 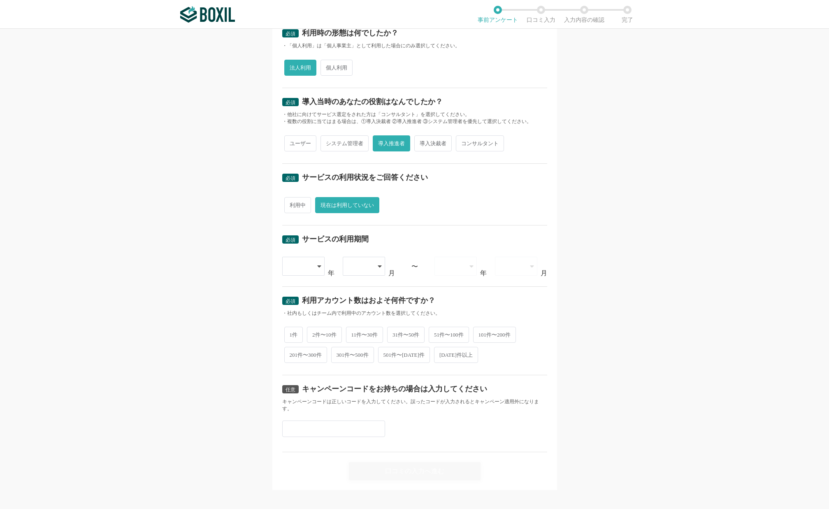 I want to click on div: ・複数の役割に当てはまる場合は、①導入決裁者 ②導入推進者 ③システム管理者を優先して選択してください。, so click(x=415, y=121).